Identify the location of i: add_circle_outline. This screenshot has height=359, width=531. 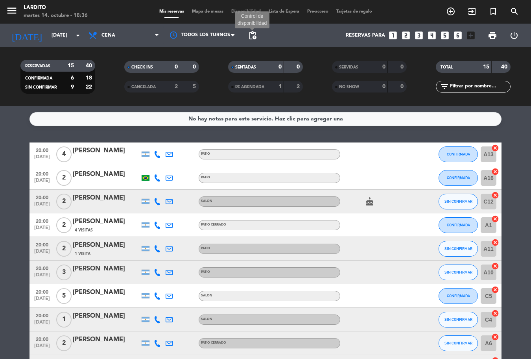
(451, 11).